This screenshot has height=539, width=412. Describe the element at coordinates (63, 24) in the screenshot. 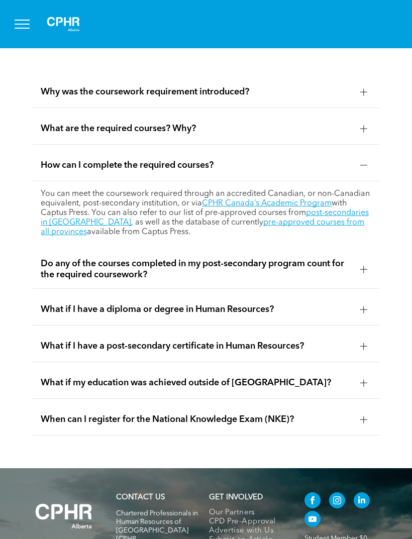

I see `img: A white background with a few lines on it` at that location.